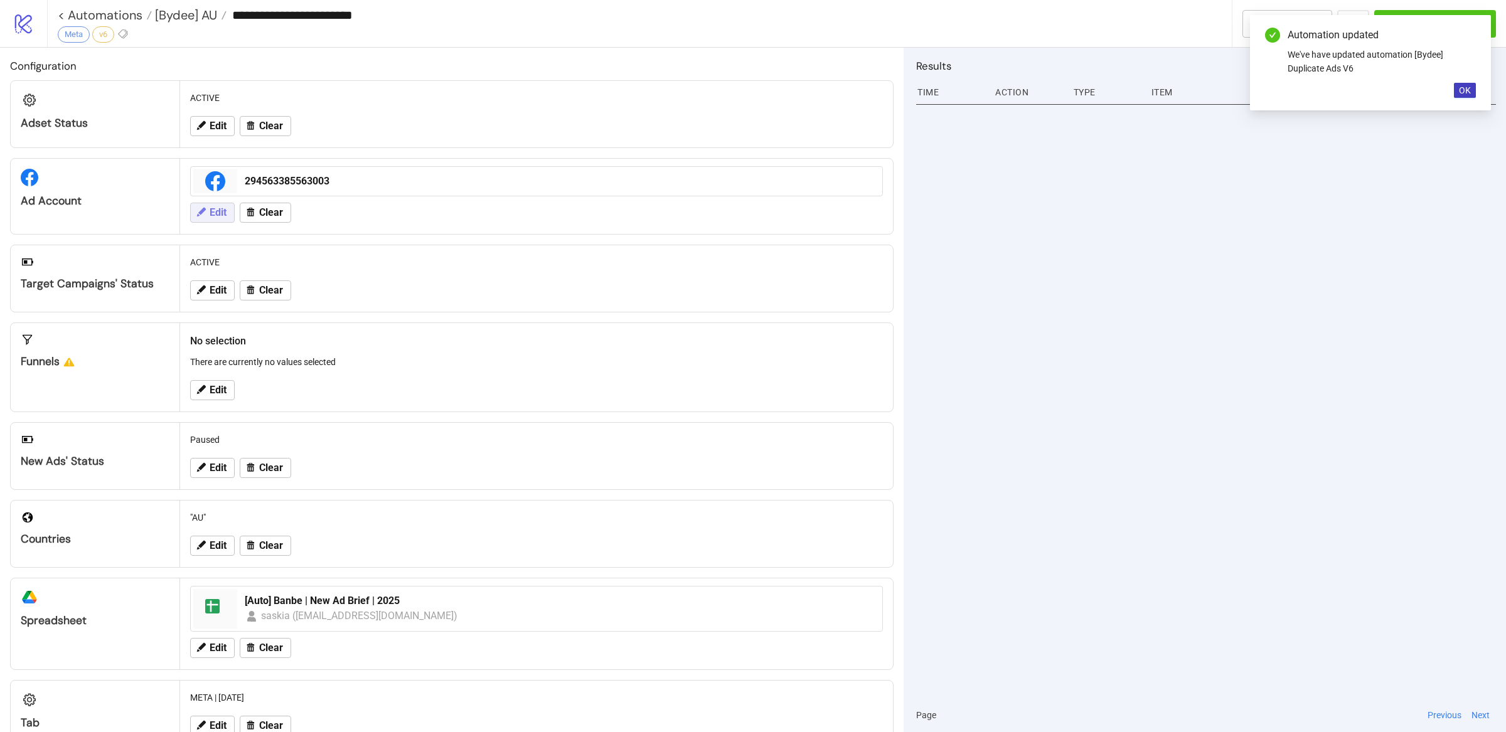 The width and height of the screenshot is (1506, 732). I want to click on div: We've have updated automation [Bydee] Duplicate Ads V6, so click(1382, 62).